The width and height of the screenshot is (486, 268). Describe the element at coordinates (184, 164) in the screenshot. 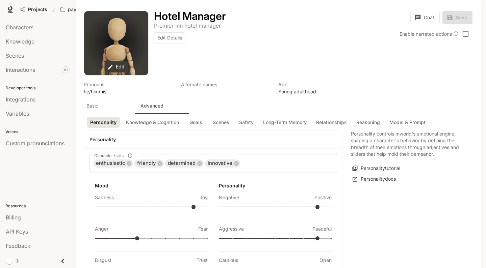

I see `div: determined` at that location.